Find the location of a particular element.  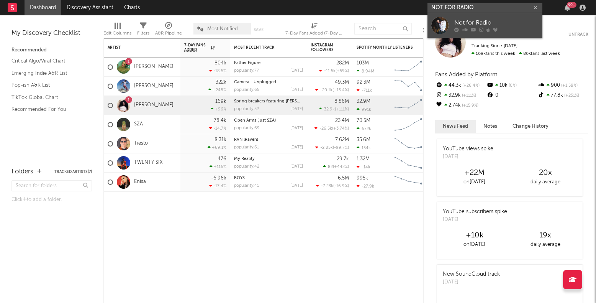

span: -20.1k is located at coordinates (326, 90).